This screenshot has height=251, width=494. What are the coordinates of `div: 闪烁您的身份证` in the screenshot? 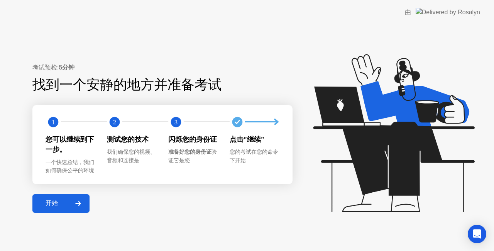 It's located at (193, 139).